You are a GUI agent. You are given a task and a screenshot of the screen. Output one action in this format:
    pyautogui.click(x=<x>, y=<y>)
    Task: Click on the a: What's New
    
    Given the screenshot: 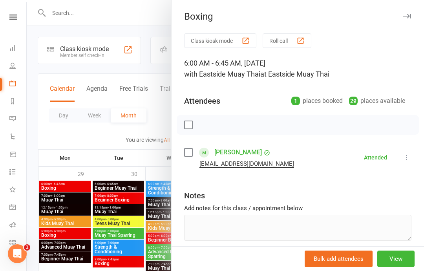 What is the action you would take?
    pyautogui.click(x=18, y=190)
    